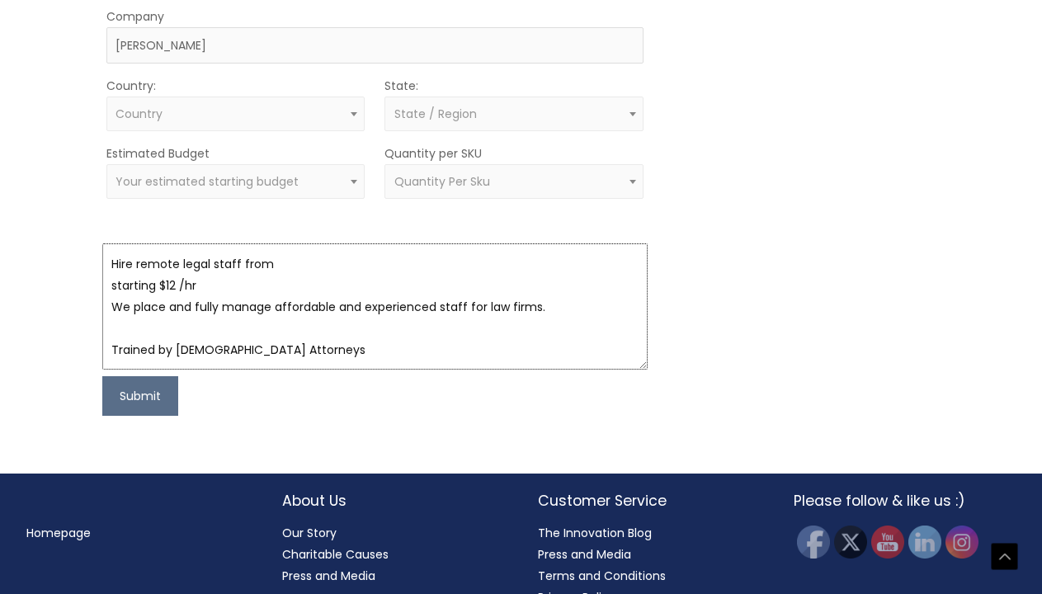  I want to click on label: Country:, so click(131, 86).